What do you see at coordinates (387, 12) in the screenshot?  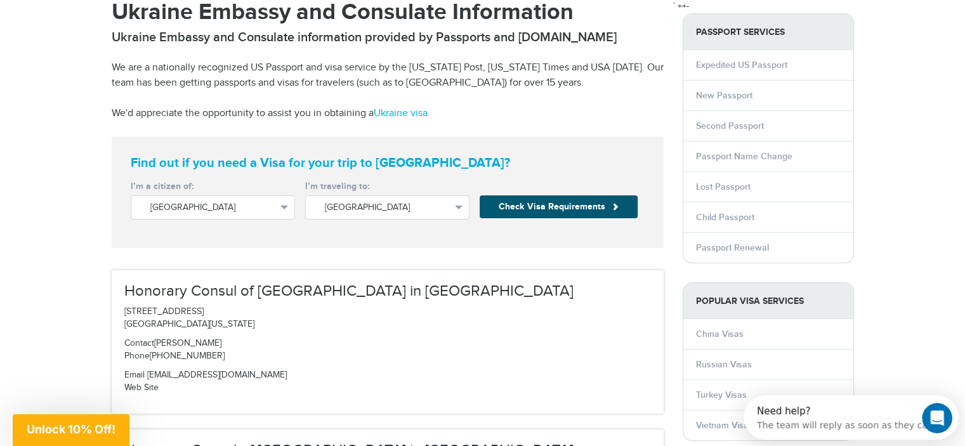 I see `h1: Ukraine Embassy and Consulate Information` at bounding box center [387, 12].